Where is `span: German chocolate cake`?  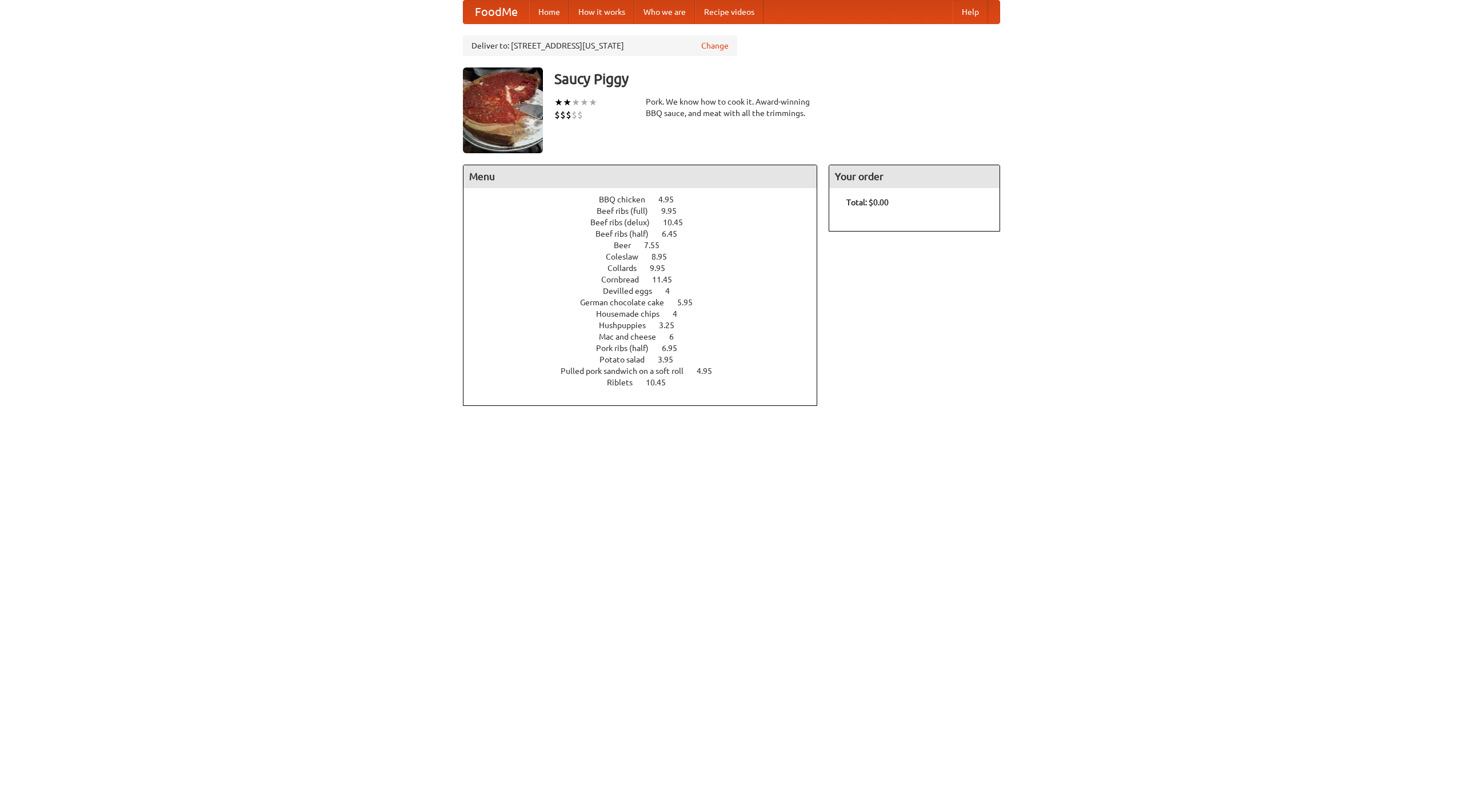 span: German chocolate cake is located at coordinates (628, 302).